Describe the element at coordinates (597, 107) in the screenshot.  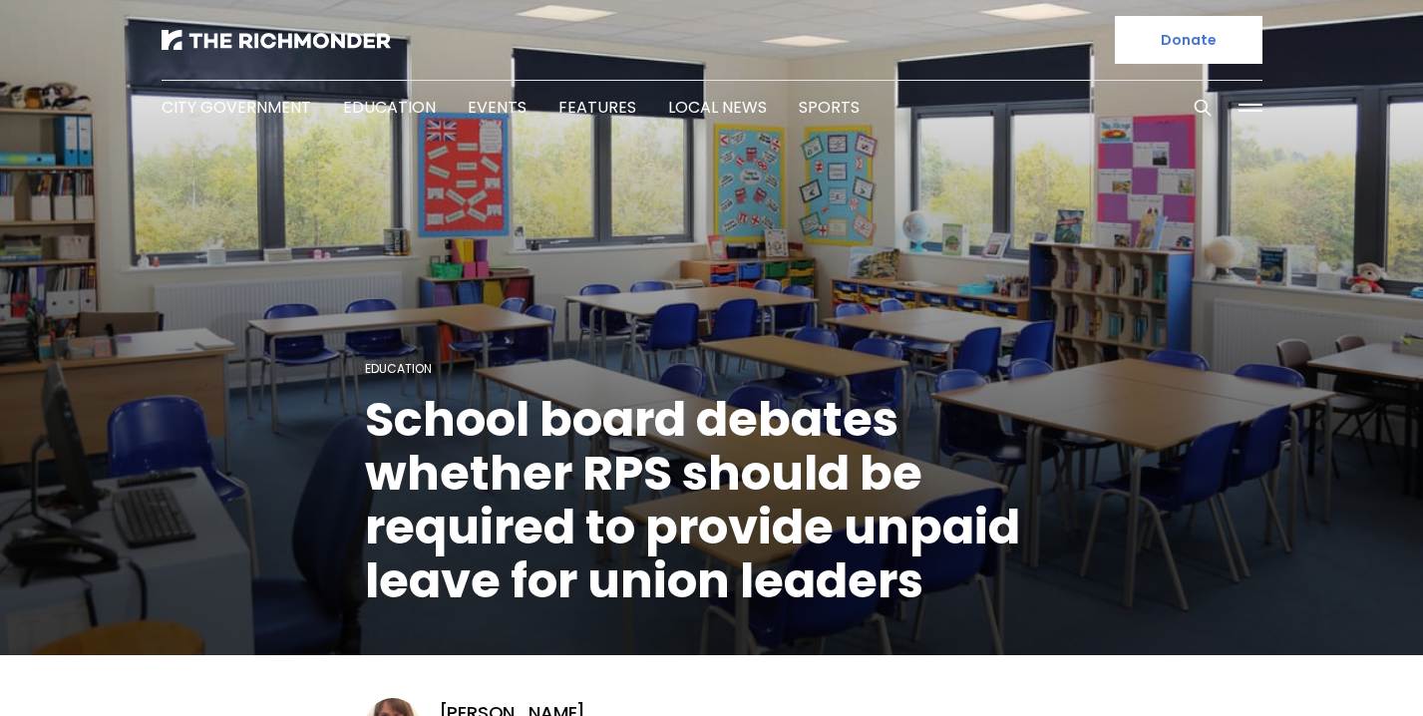
I see `a: Features` at that location.